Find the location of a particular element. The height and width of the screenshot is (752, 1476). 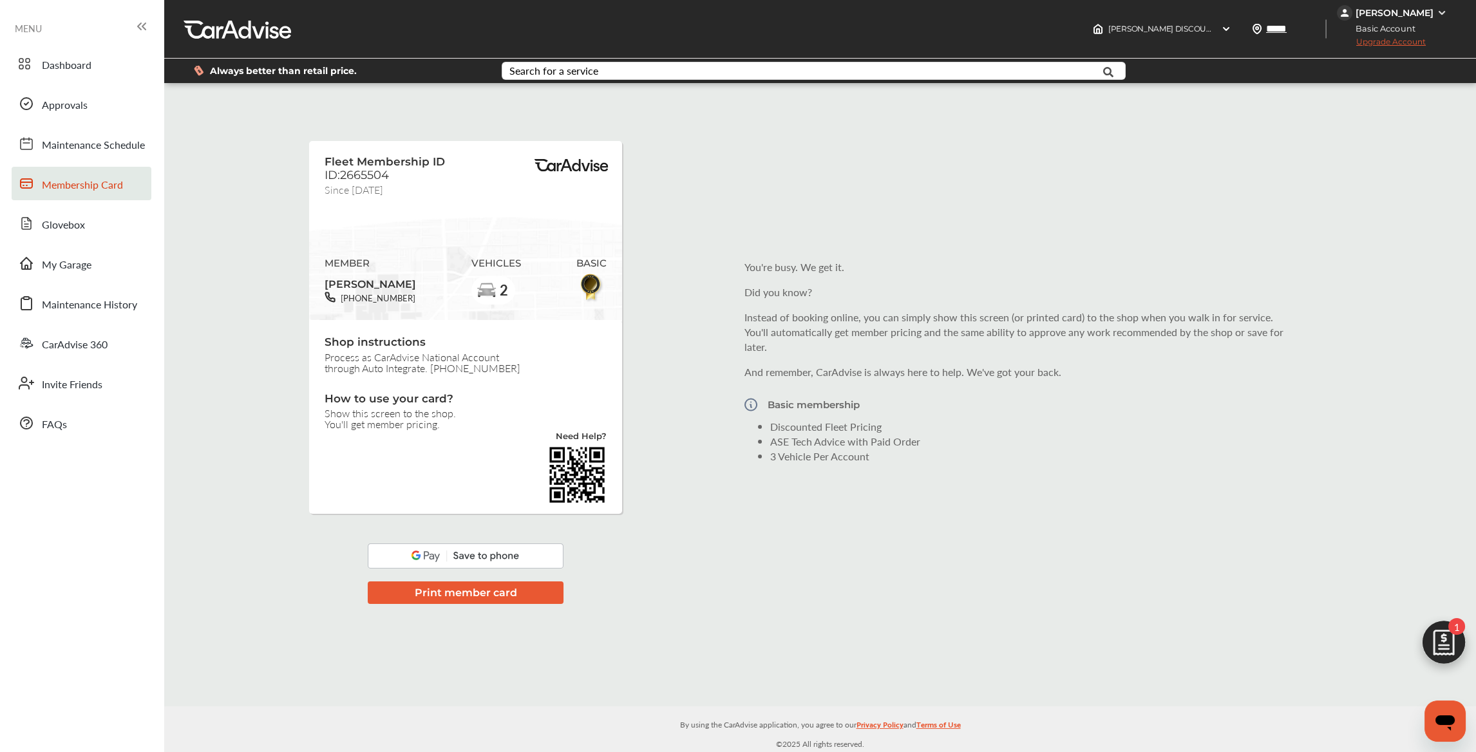

a: Terms of Use is located at coordinates (938, 727).